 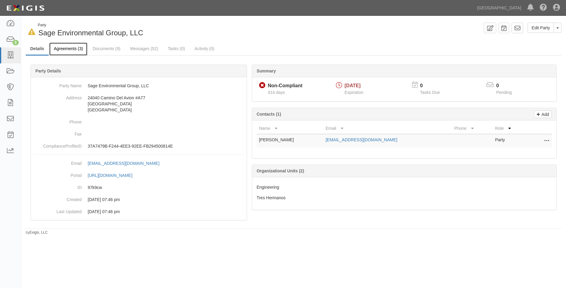 I want to click on dt: Created, so click(x=57, y=198).